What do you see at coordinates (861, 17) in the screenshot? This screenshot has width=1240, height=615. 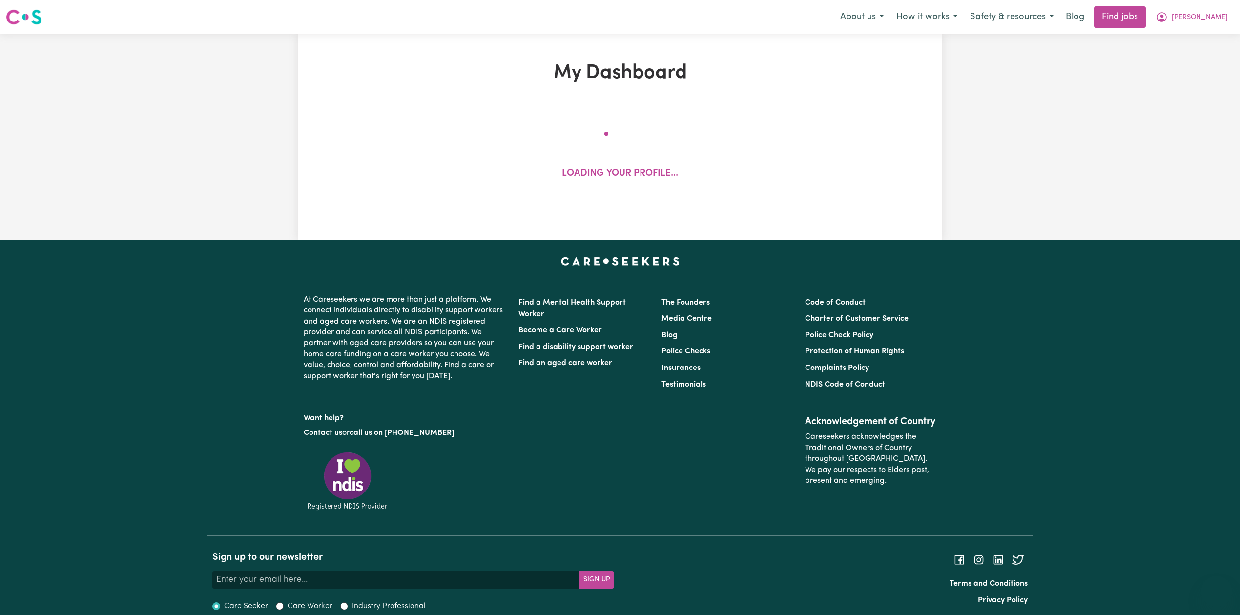 I see `button: About us` at bounding box center [861, 17].